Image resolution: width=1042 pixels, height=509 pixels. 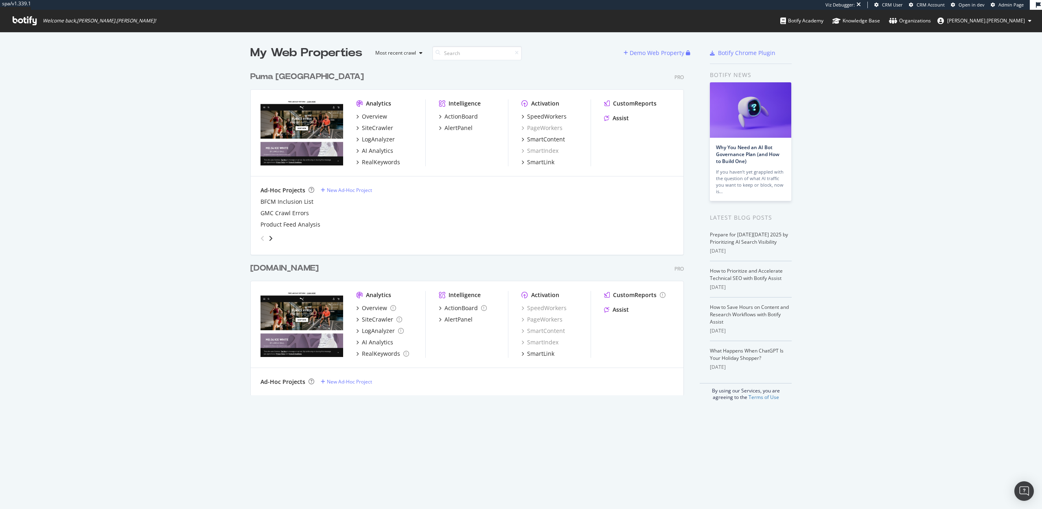 What do you see at coordinates (375, 308) in the screenshot?
I see `div: Overview` at bounding box center [375, 308].